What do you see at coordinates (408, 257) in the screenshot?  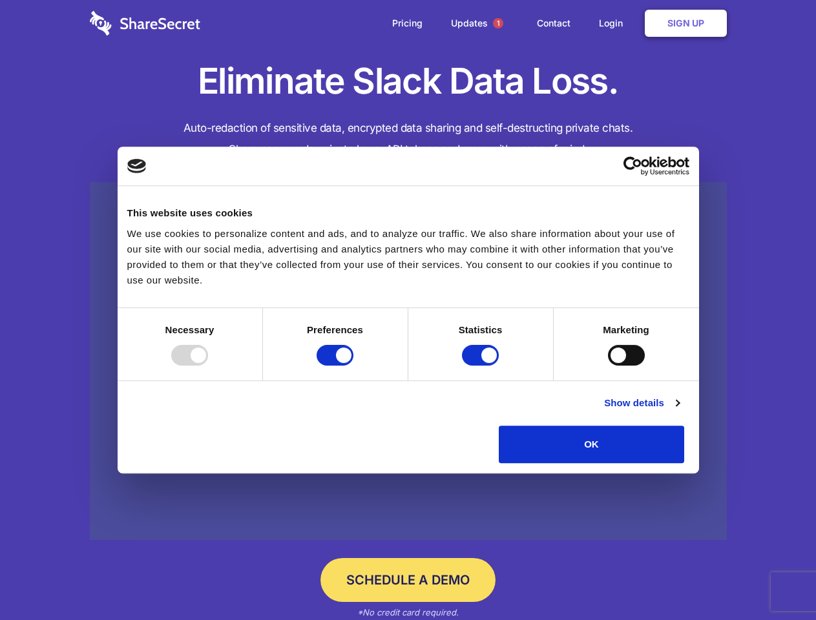 I see `div: We use cookies to personalize content and ads, and to analyze our traffic. We also share informat...` at bounding box center [408, 257].